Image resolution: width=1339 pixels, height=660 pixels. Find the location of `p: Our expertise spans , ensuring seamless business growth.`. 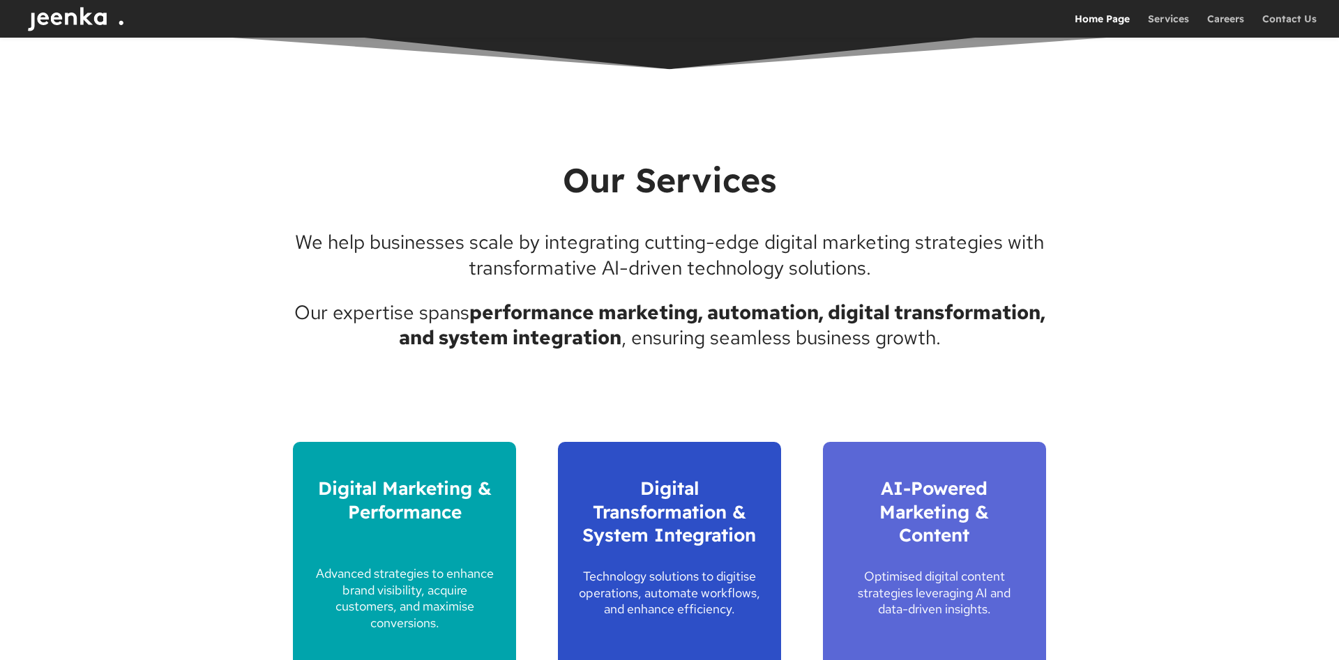

p: Our expertise spans , ensuring seamless business growth. is located at coordinates (669, 325).